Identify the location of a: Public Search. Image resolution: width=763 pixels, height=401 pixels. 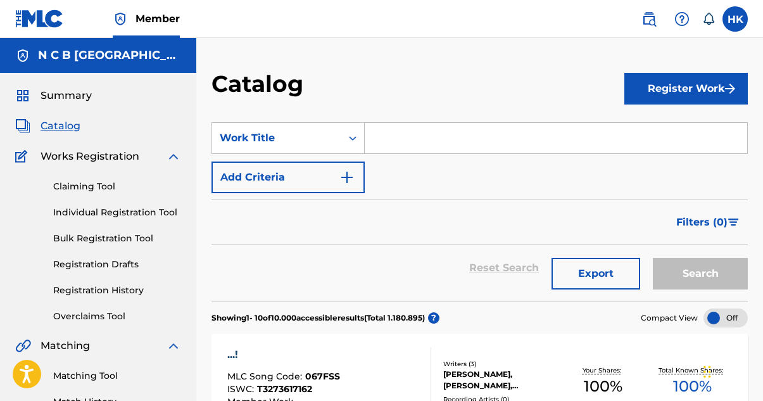
(649, 19).